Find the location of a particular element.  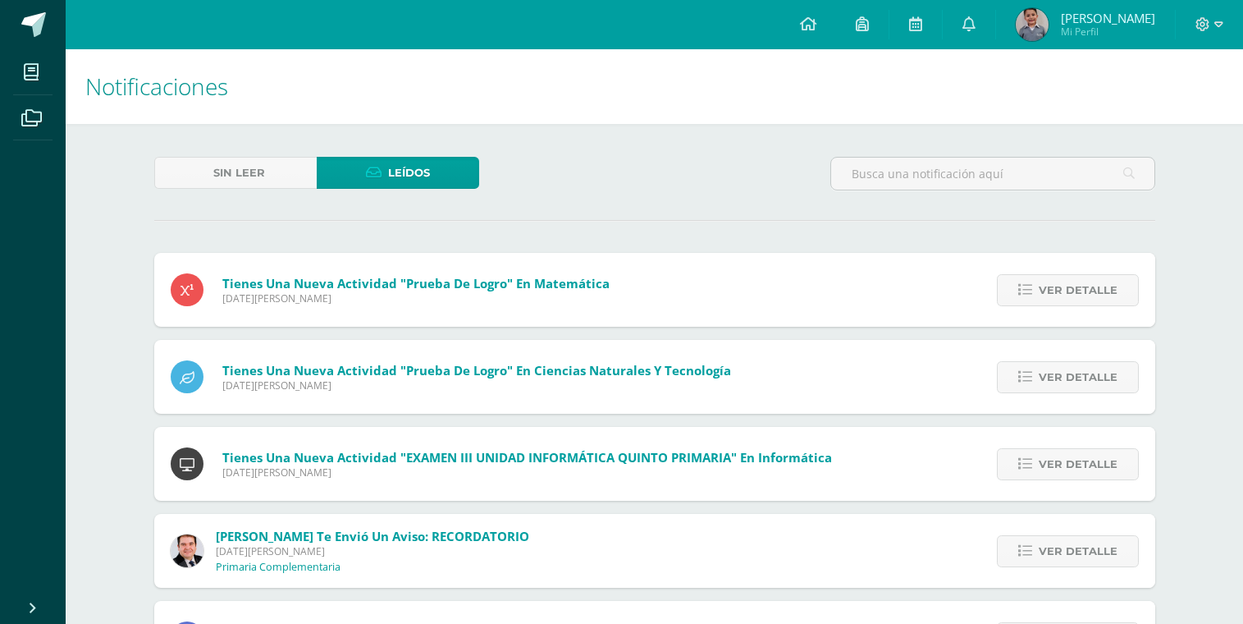

p: Primaria Complementaria is located at coordinates (278, 567).